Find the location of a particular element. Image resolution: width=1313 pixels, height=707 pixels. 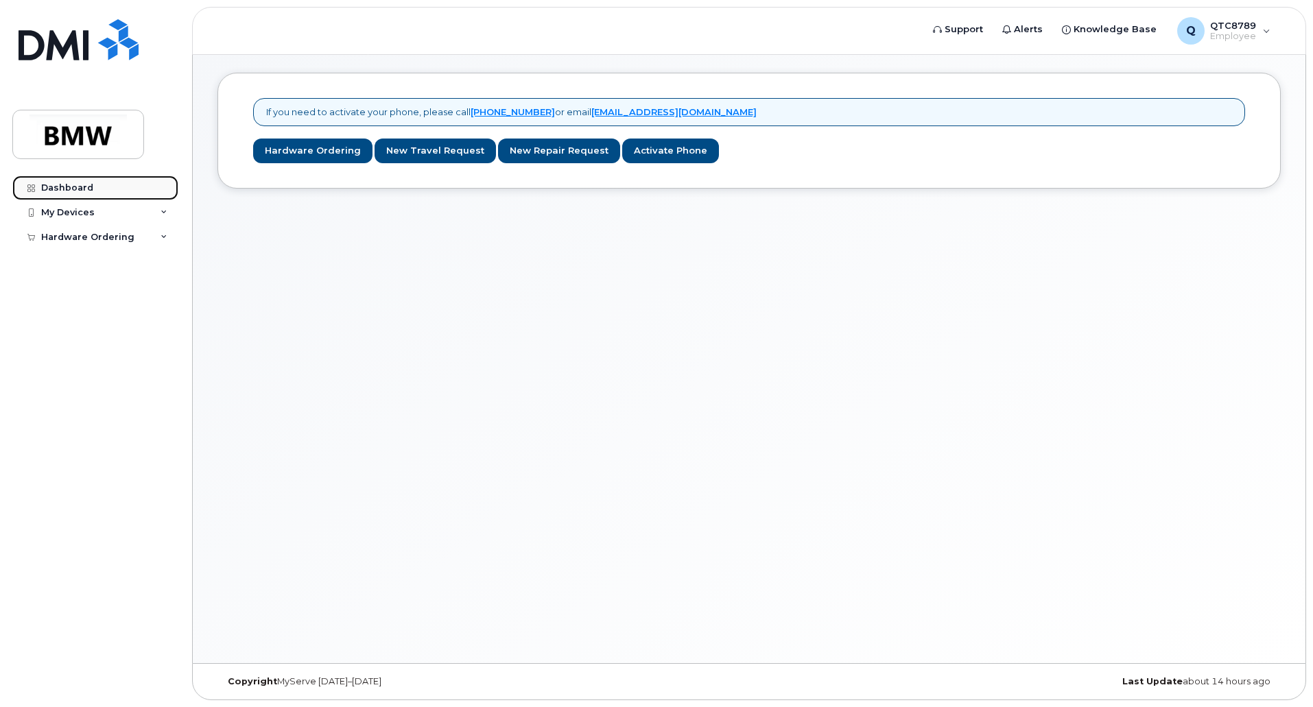

a: Activate Phone is located at coordinates (670, 151).